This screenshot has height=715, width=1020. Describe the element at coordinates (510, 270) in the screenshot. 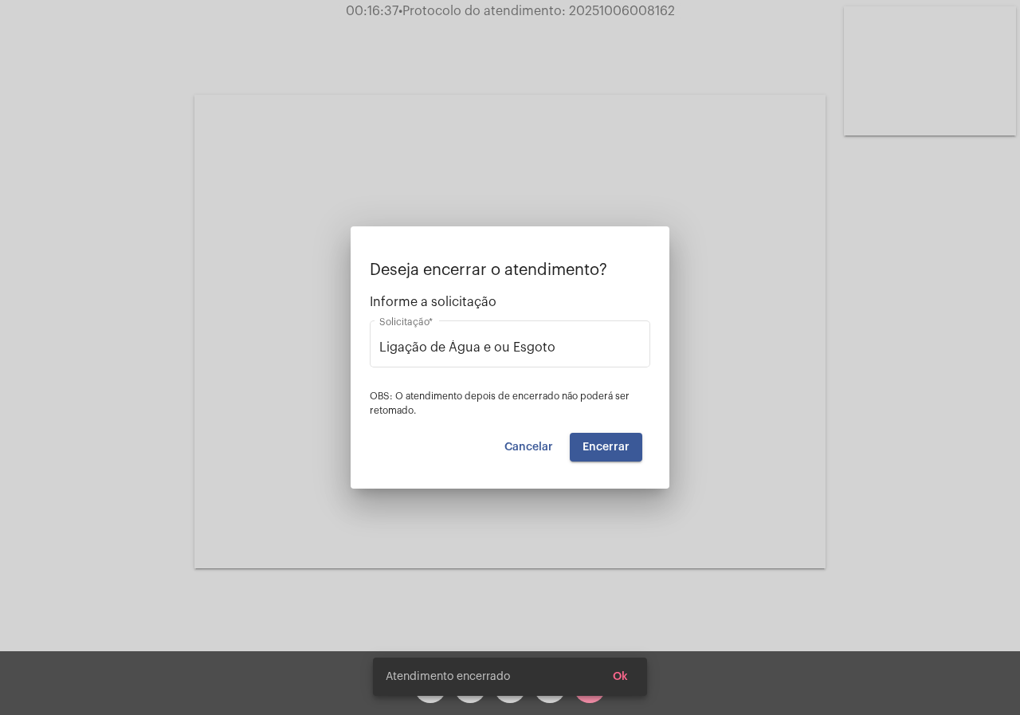

I see `p: Deseja encerrar o atendimento?` at that location.